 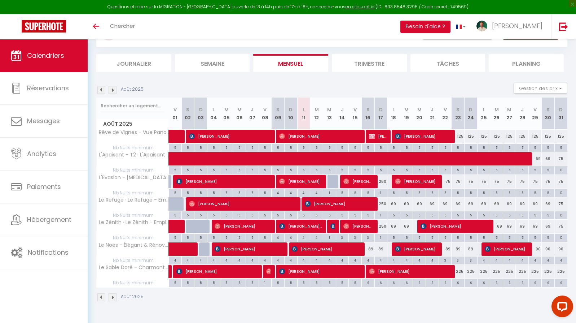 What do you see at coordinates (265, 113) in the screenshot?
I see `th: 08` at bounding box center [265, 113].